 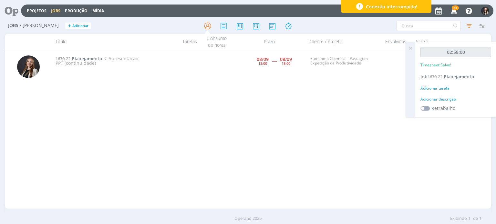 What do you see at coordinates (396, 41) in the screenshot?
I see `div: Envolvidos` at bounding box center [396, 41].